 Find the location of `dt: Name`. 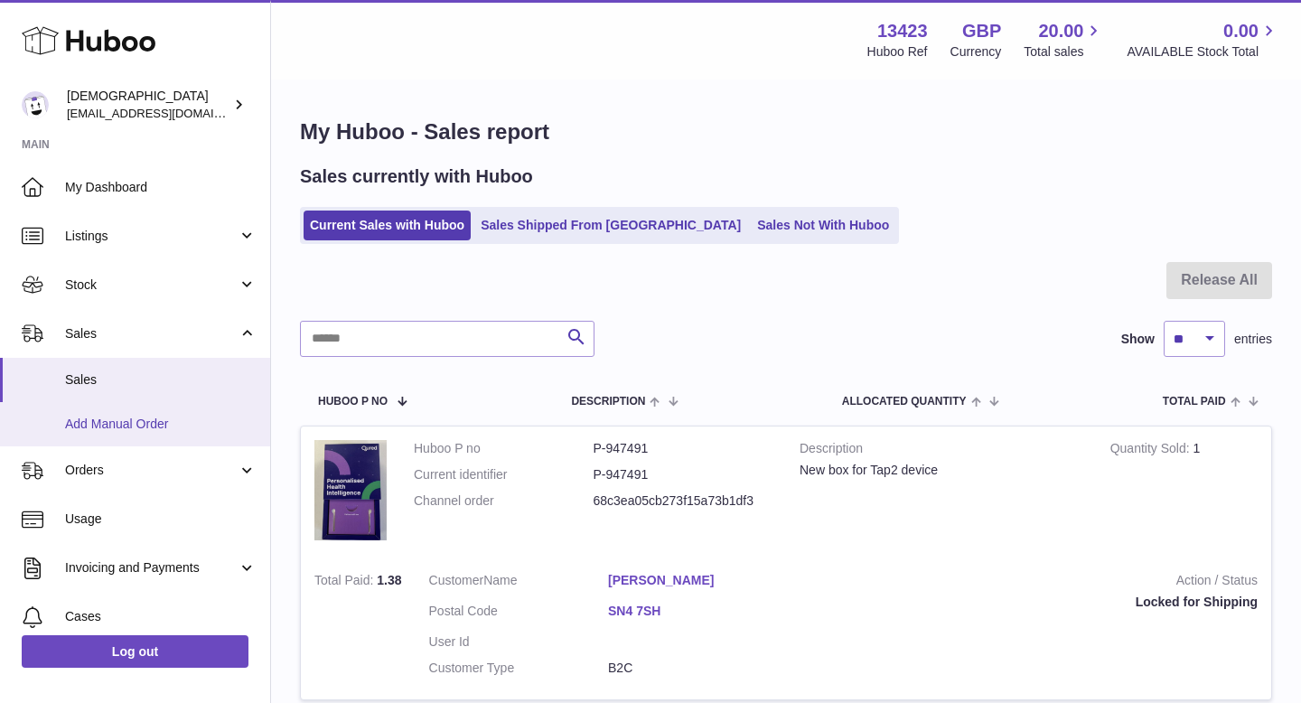

dt: Name is located at coordinates (519, 583).